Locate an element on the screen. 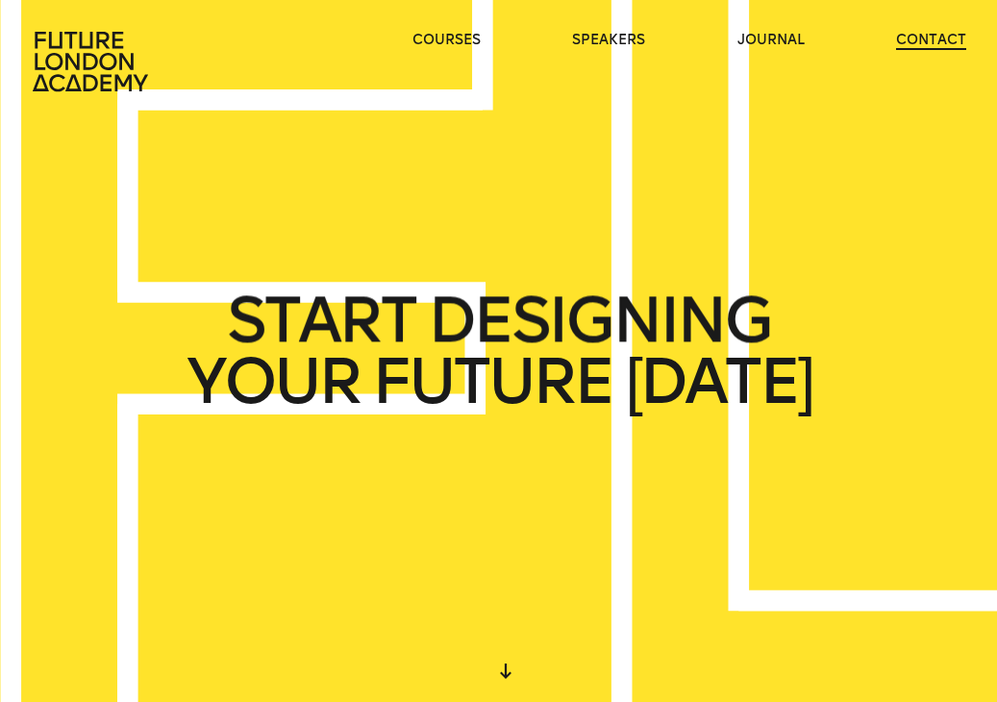 The height and width of the screenshot is (702, 997). span: FUTURE is located at coordinates (492, 382).